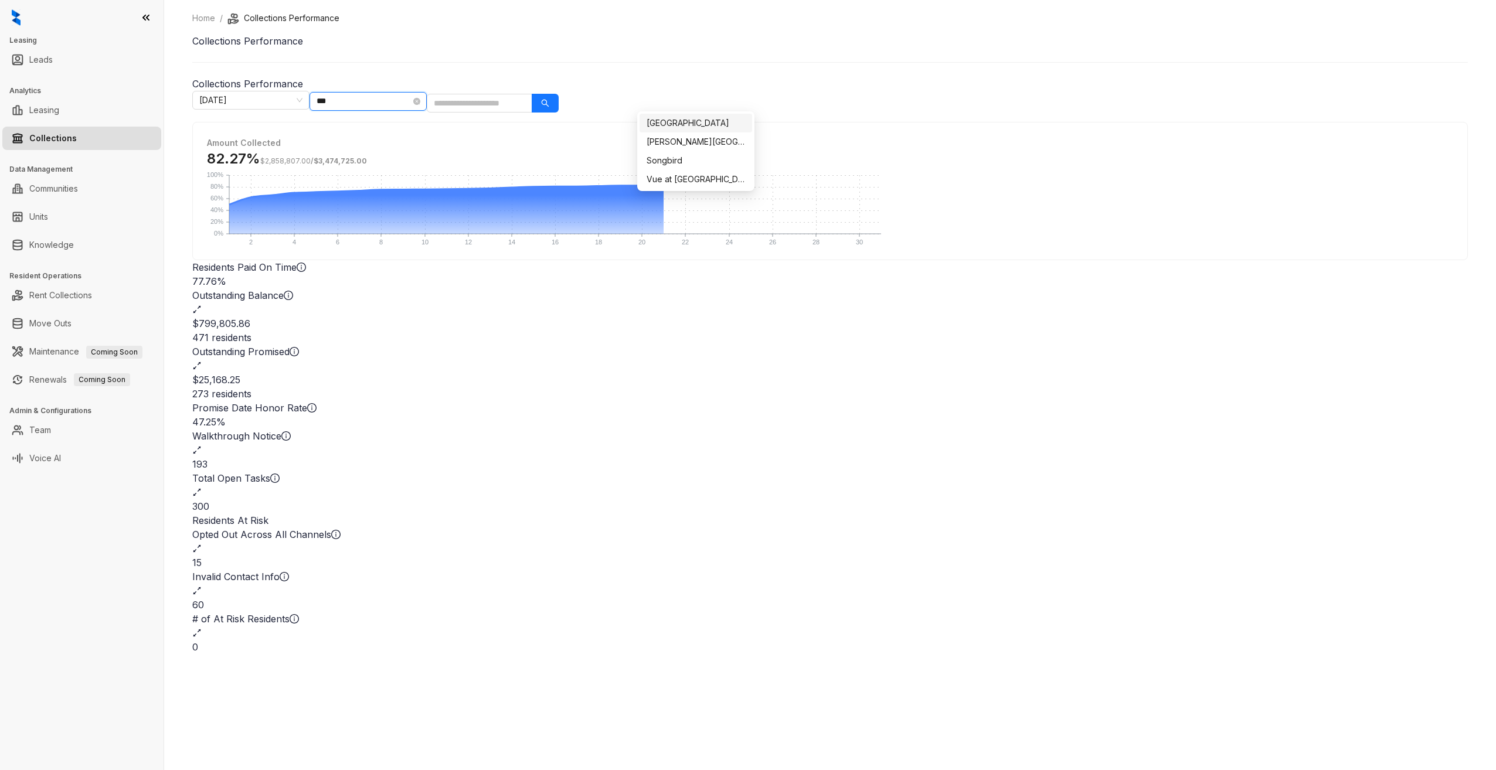 Image resolution: width=1496 pixels, height=770 pixels. What do you see at coordinates (417, 101) in the screenshot?
I see `span: close-circle` at bounding box center [417, 101].